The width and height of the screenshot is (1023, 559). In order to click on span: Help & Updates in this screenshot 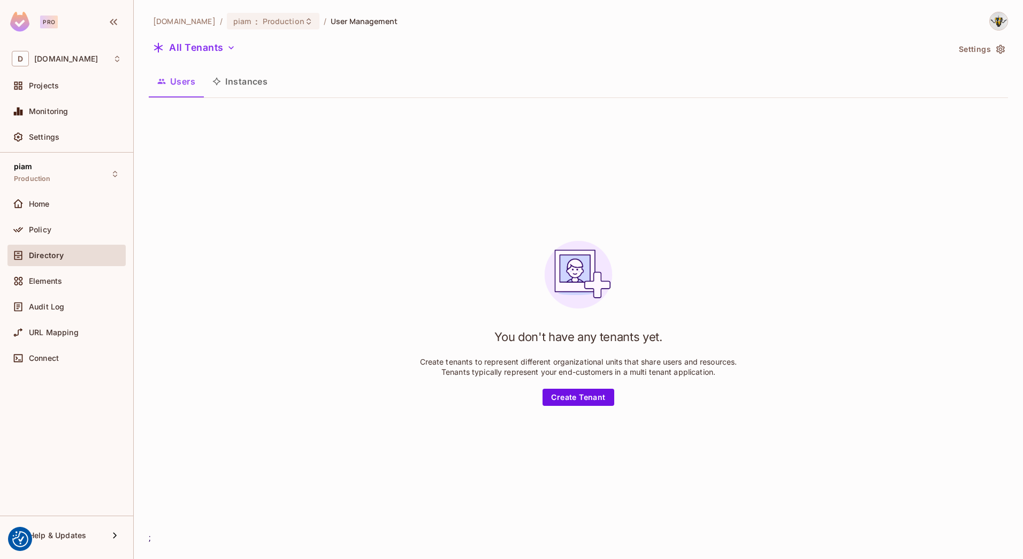, I will do `click(57, 535)`.